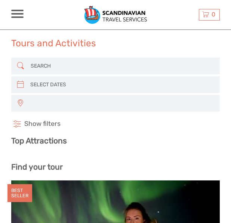  I want to click on img: Scandinavian Travel, so click(116, 15).